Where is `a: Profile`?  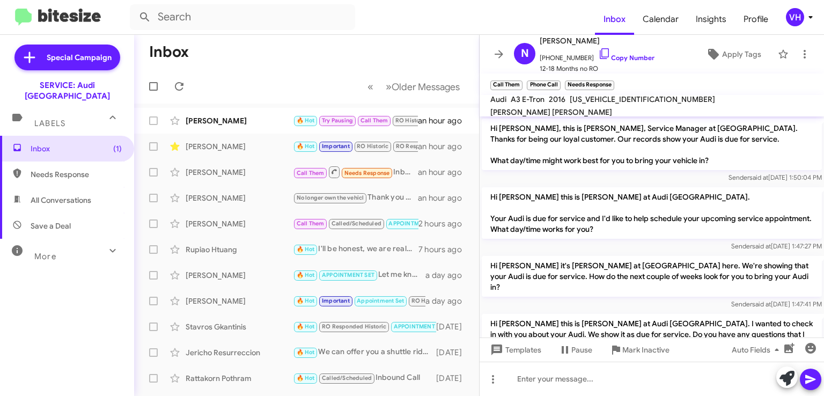
a: Profile is located at coordinates (756, 19).